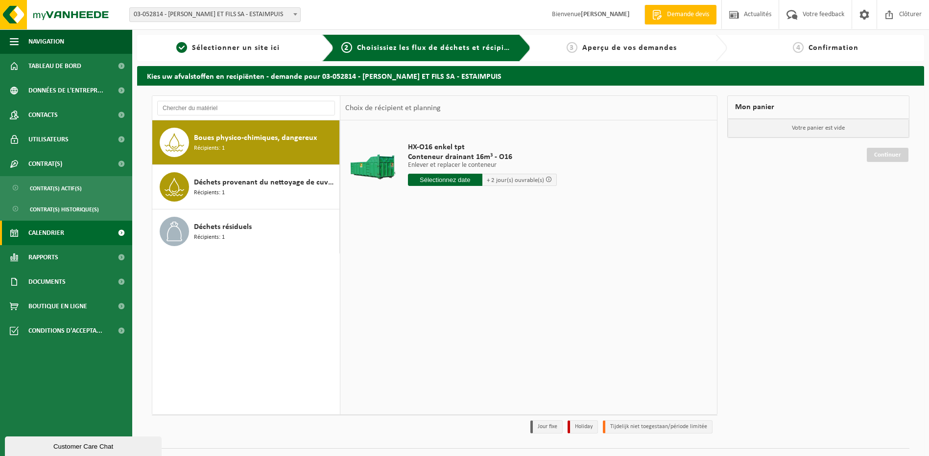 The height and width of the screenshot is (456, 929). Describe the element at coordinates (680, 15) in the screenshot. I see `a: Demande devis` at that location.